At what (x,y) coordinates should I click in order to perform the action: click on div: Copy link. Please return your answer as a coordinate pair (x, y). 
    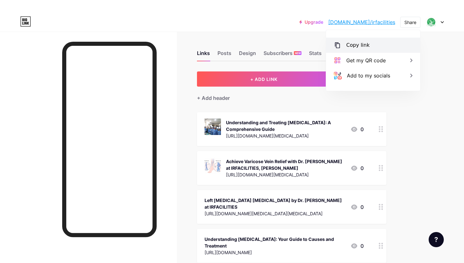
    Looking at the image, I should click on (358, 45).